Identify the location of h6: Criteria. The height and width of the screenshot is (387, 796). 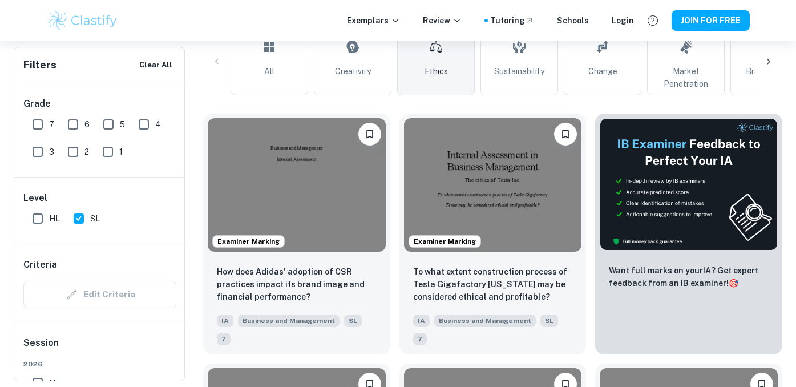
(40, 265).